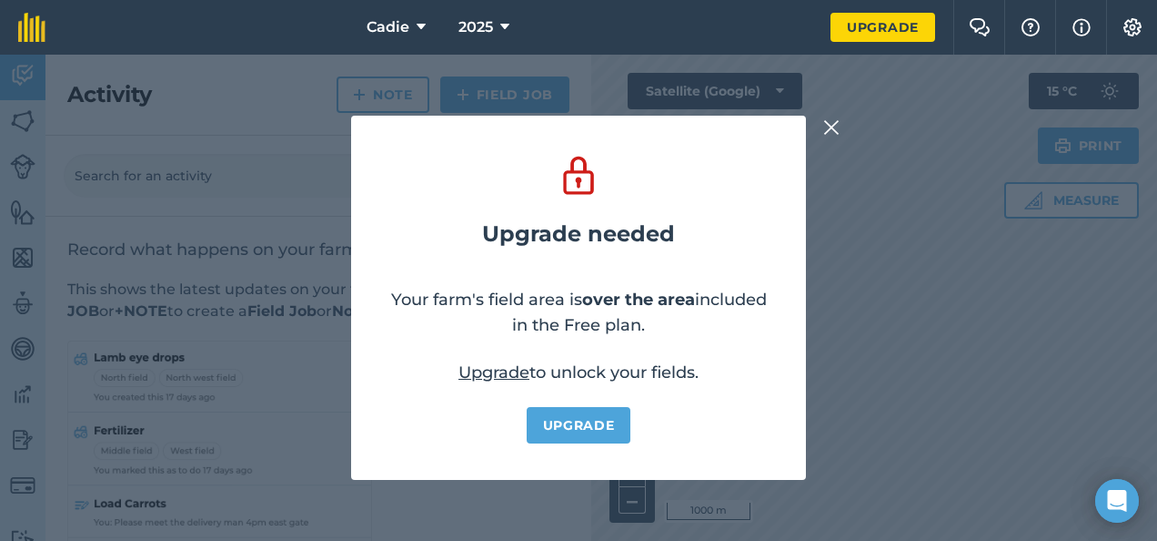 The image size is (1157, 541). Describe the element at coordinates (579, 312) in the screenshot. I see `p: Your farm's field area is included in the Free plan.` at that location.